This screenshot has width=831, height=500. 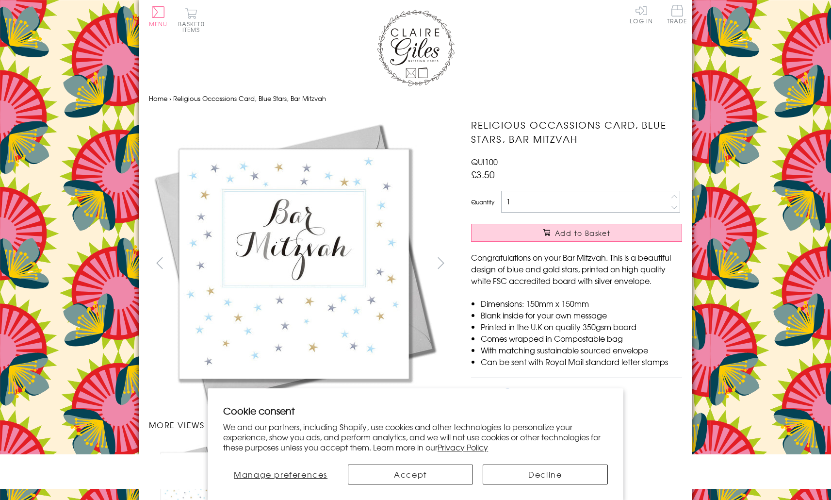 What do you see at coordinates (484, 162) in the screenshot?
I see `span: QUI100` at bounding box center [484, 162].